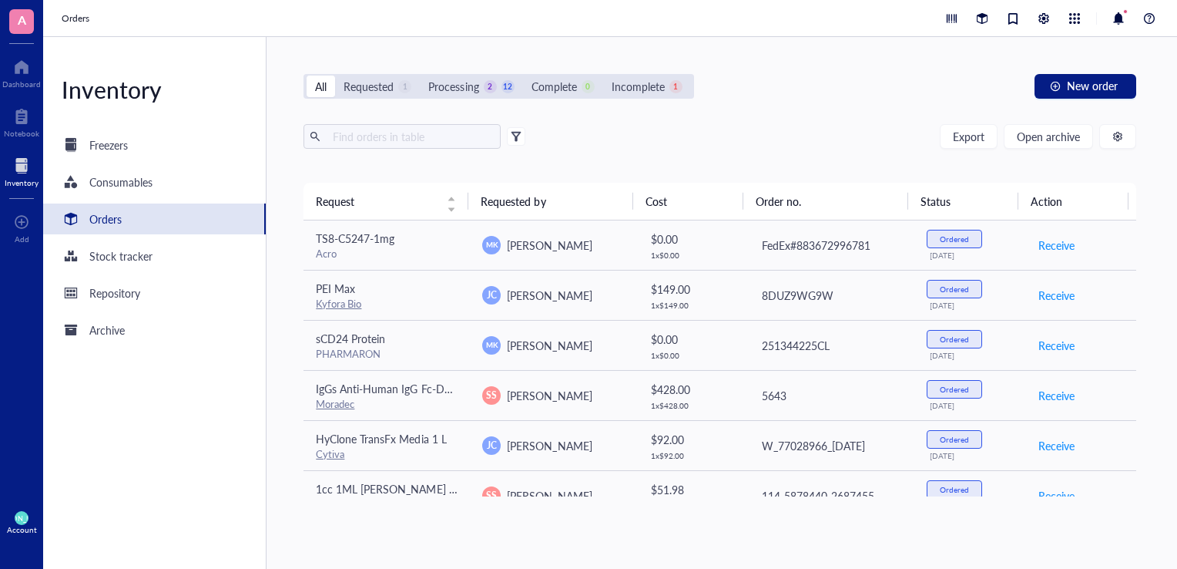  Describe the element at coordinates (491, 395) in the screenshot. I see `span: SS` at that location.